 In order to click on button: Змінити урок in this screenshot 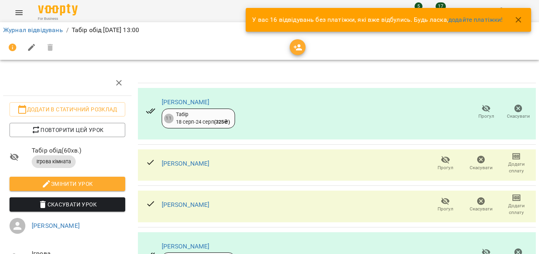, I will do `click(67, 184)`.